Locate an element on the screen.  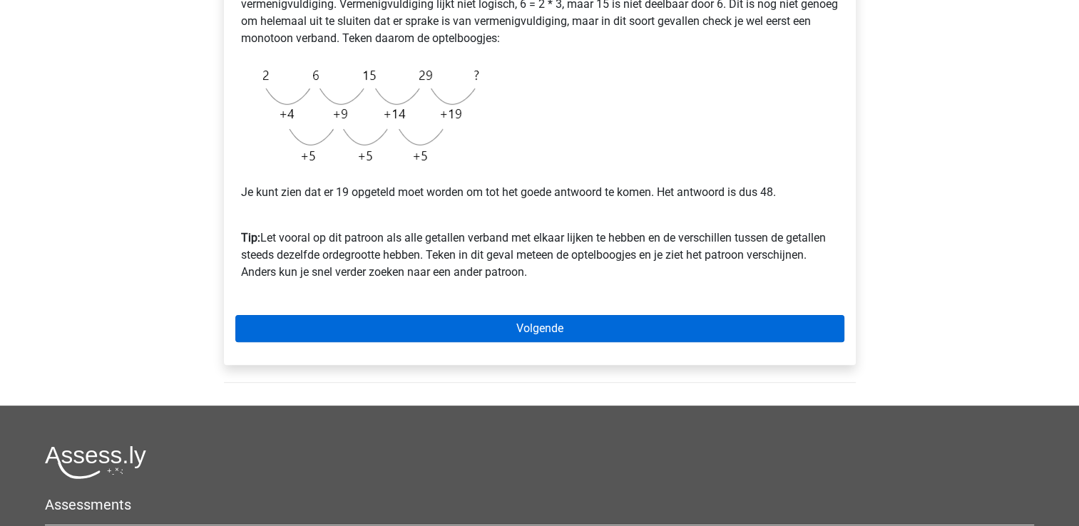
img: Assessly logo is located at coordinates (96, 462).